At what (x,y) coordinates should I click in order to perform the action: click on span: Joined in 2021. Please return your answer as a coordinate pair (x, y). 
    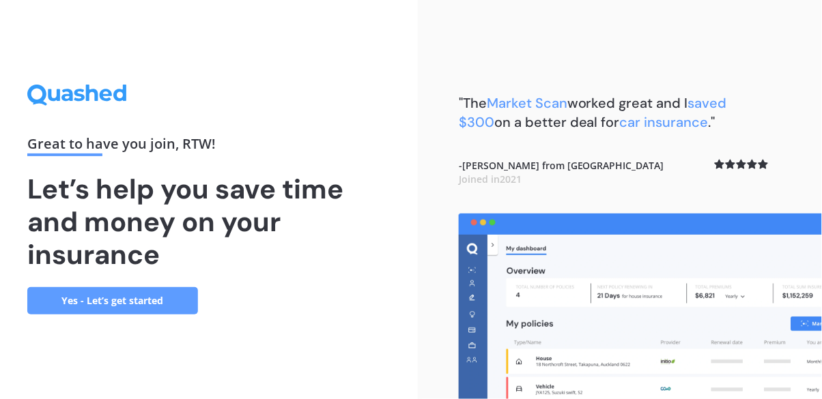
    Looking at the image, I should click on (490, 179).